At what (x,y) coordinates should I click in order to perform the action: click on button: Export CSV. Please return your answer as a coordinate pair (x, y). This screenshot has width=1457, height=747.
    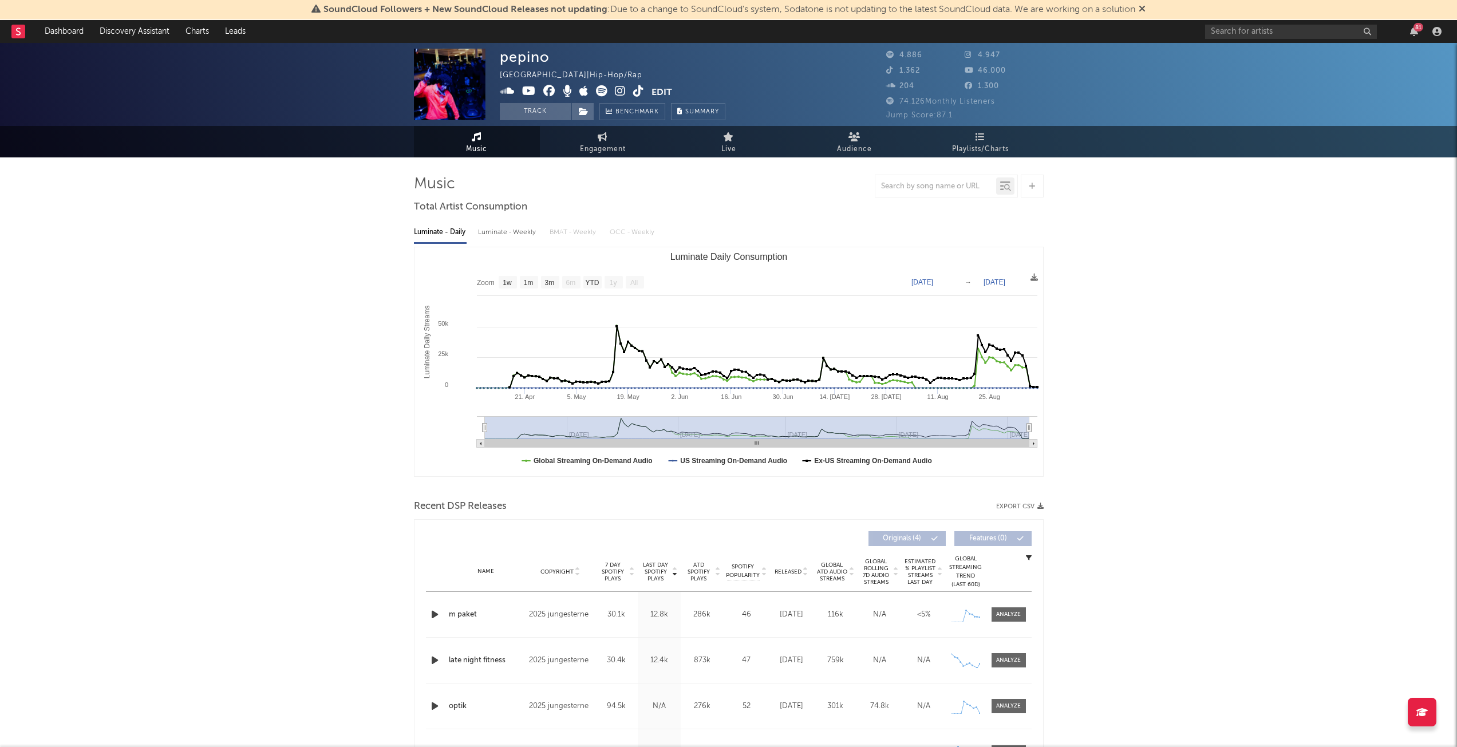
    Looking at the image, I should click on (1020, 507).